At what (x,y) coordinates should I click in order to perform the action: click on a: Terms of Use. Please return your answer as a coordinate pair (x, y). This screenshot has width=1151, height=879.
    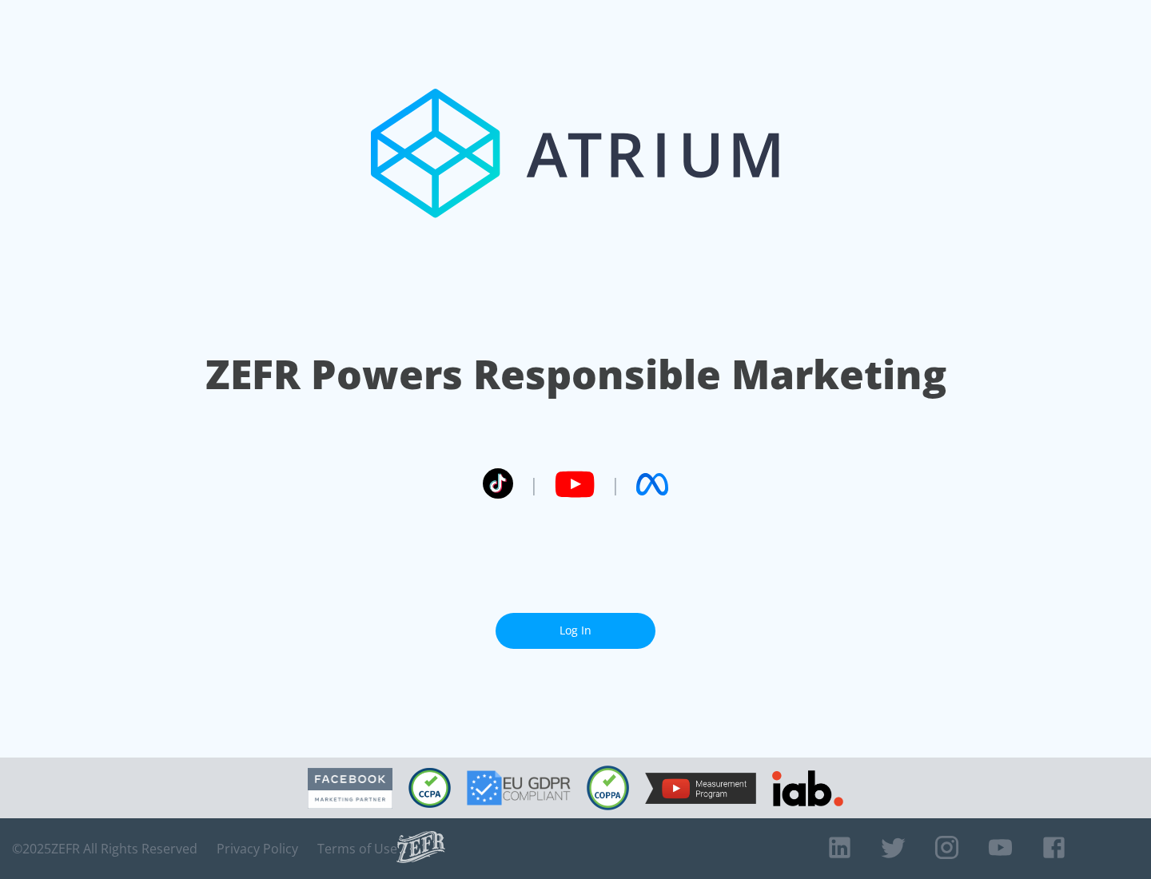
    Looking at the image, I should click on (357, 849).